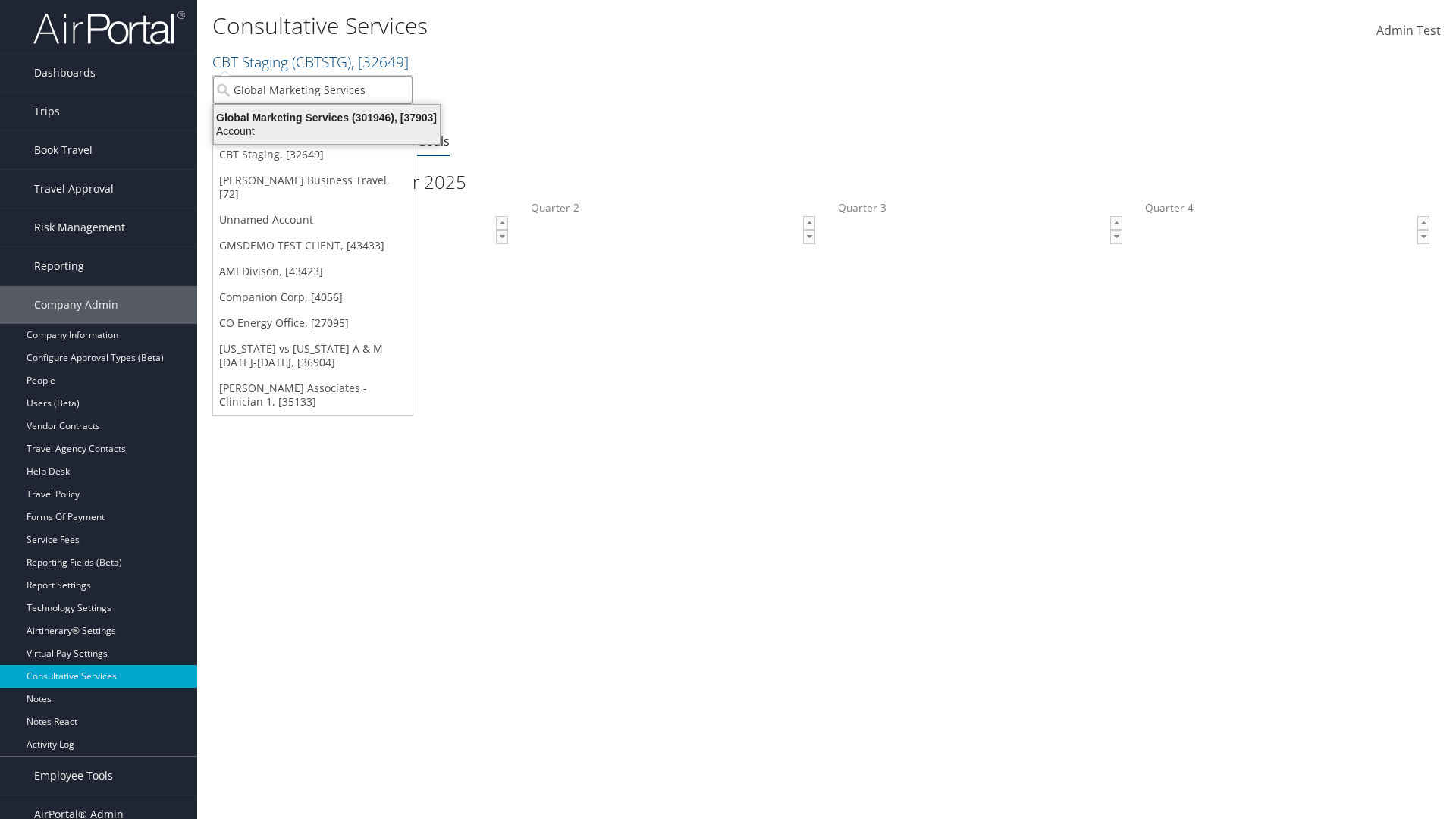  What do you see at coordinates (311, 62) in the screenshot?
I see `a: CBT Staging` at bounding box center [311, 62].